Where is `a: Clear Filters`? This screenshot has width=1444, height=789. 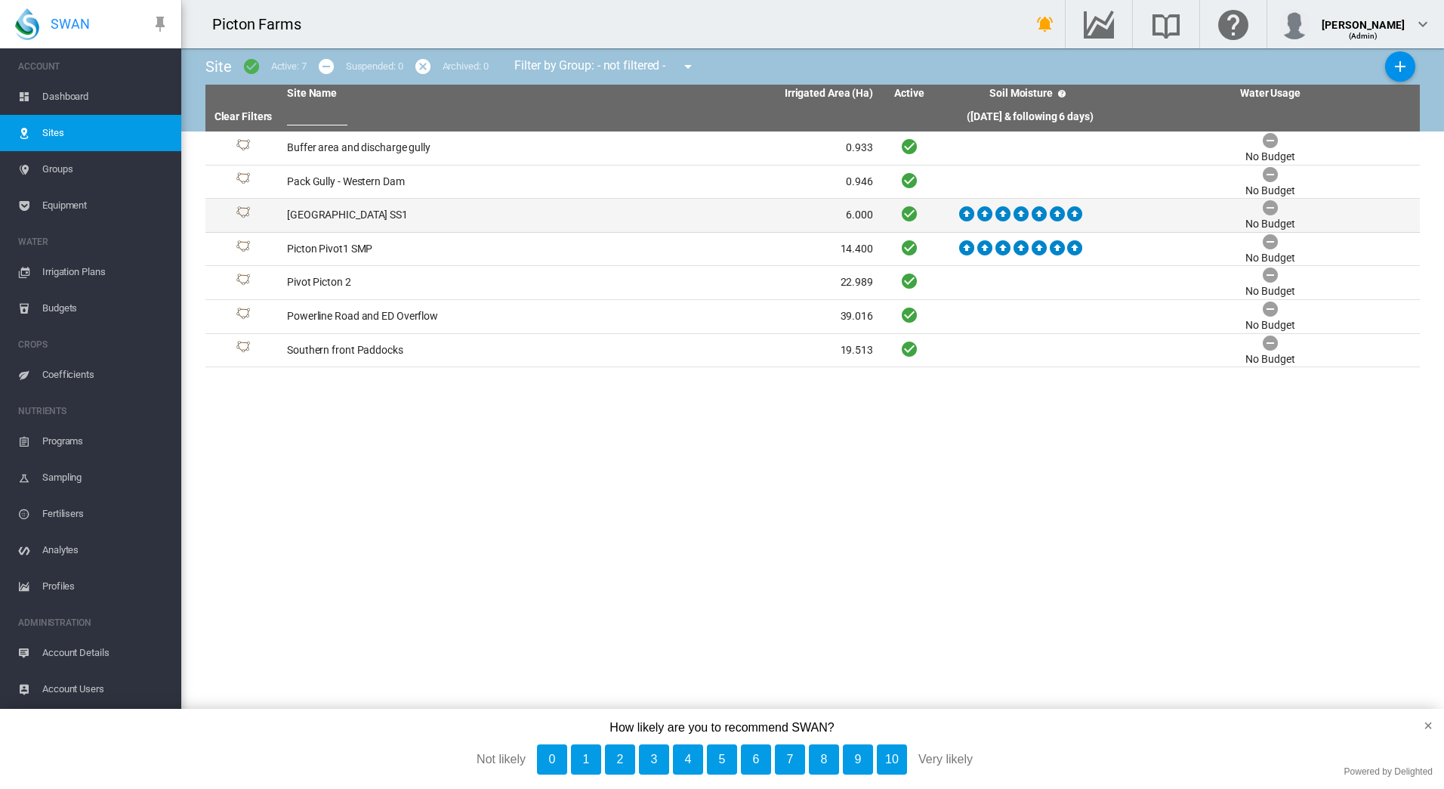
a: Clear Filters is located at coordinates (243, 116).